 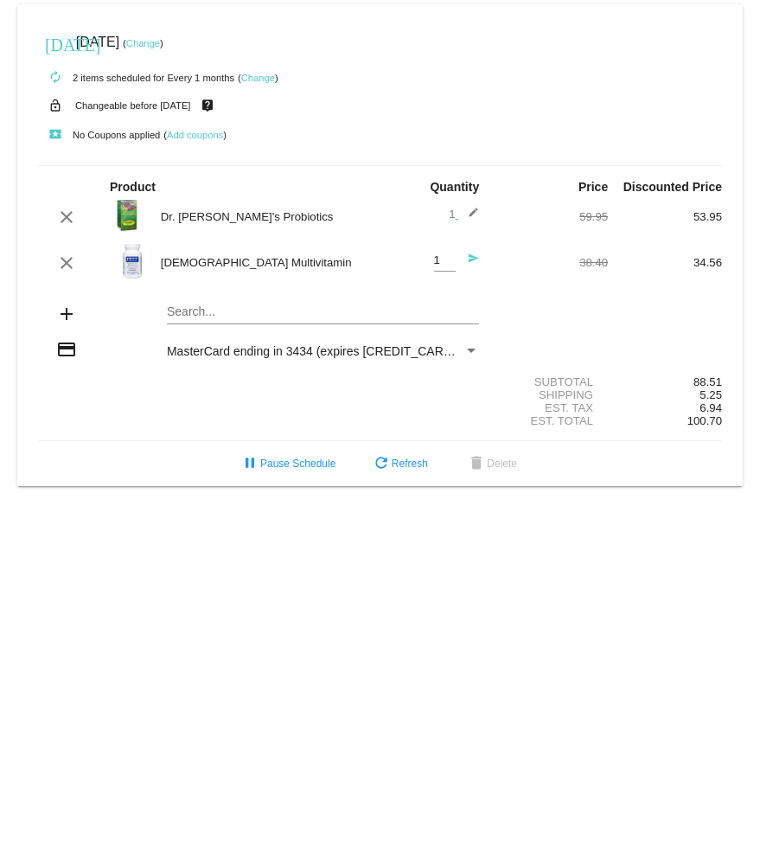 I want to click on small: 2 items scheduled for Every 1 months, so click(x=136, y=78).